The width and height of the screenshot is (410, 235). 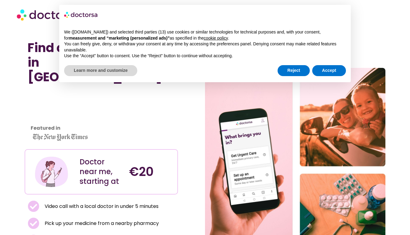 What do you see at coordinates (216, 38) in the screenshot?
I see `a: cookie policy` at bounding box center [216, 38].